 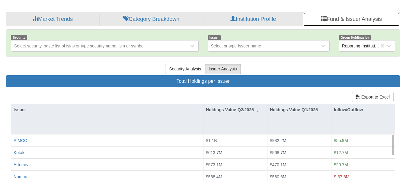 I want to click on span: $580.6M, so click(x=278, y=176).